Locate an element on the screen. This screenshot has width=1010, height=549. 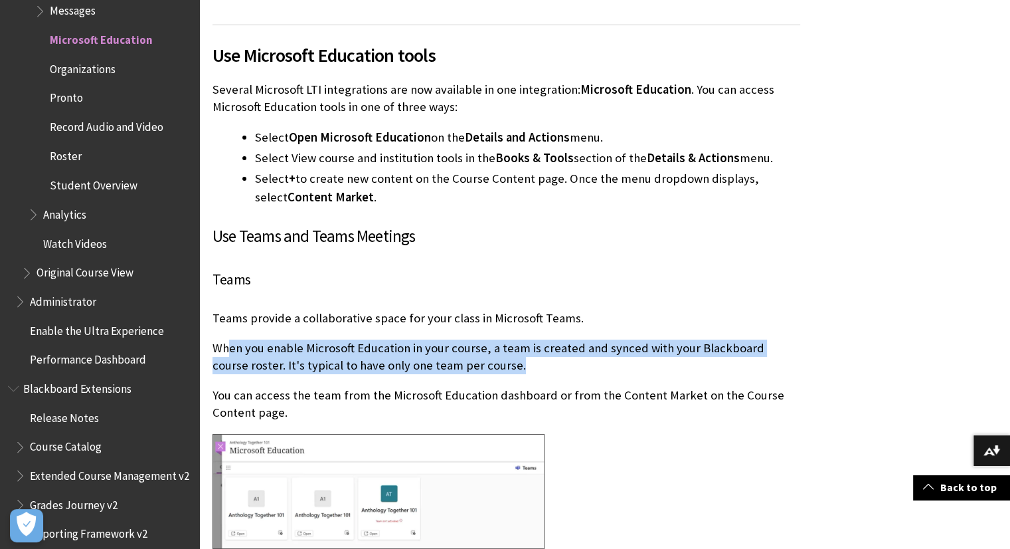
button: Open Preferences is located at coordinates (27, 525).